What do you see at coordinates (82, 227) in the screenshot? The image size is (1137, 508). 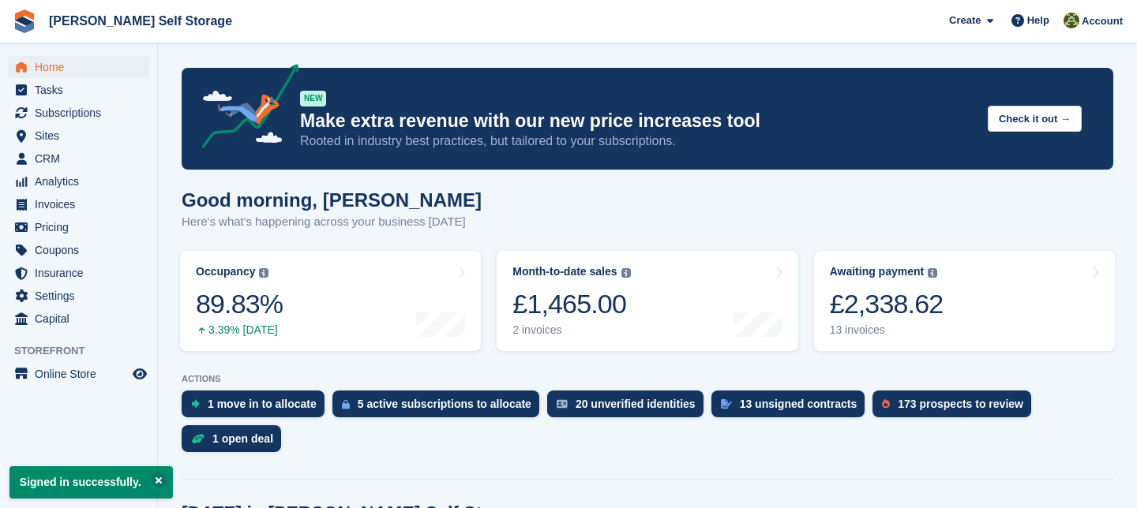 I see `span: Pricing` at bounding box center [82, 227].